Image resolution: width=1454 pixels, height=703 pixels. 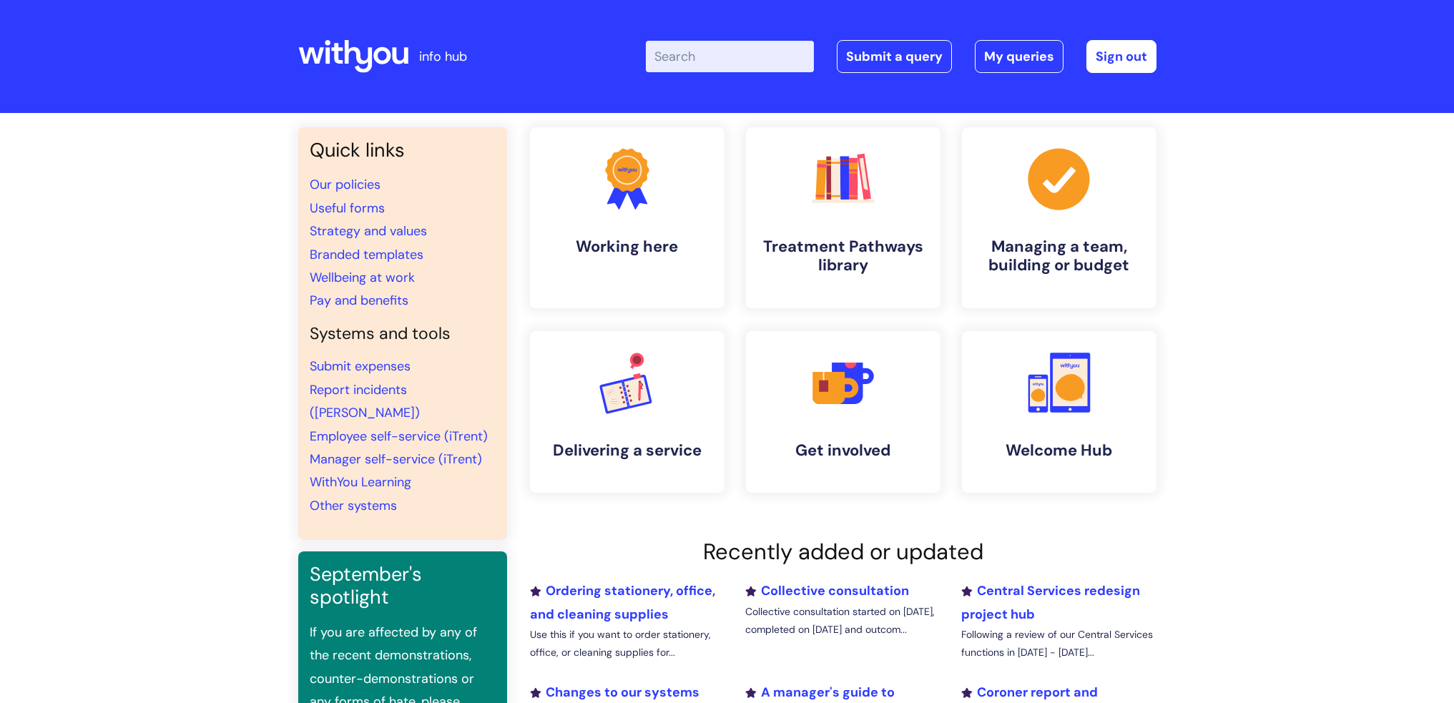 I want to click on a: Pay and benefits, so click(x=359, y=300).